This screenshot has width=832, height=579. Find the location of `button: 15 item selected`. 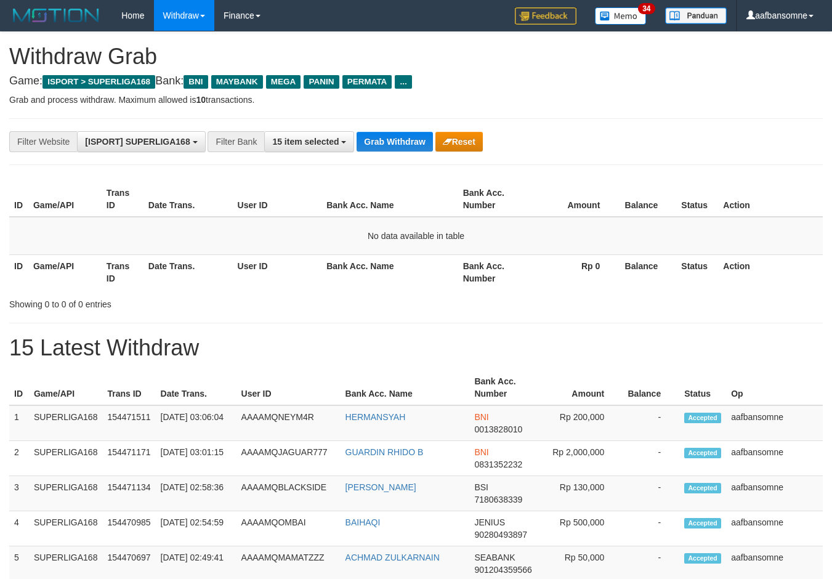

button: 15 item selected is located at coordinates (309, 142).